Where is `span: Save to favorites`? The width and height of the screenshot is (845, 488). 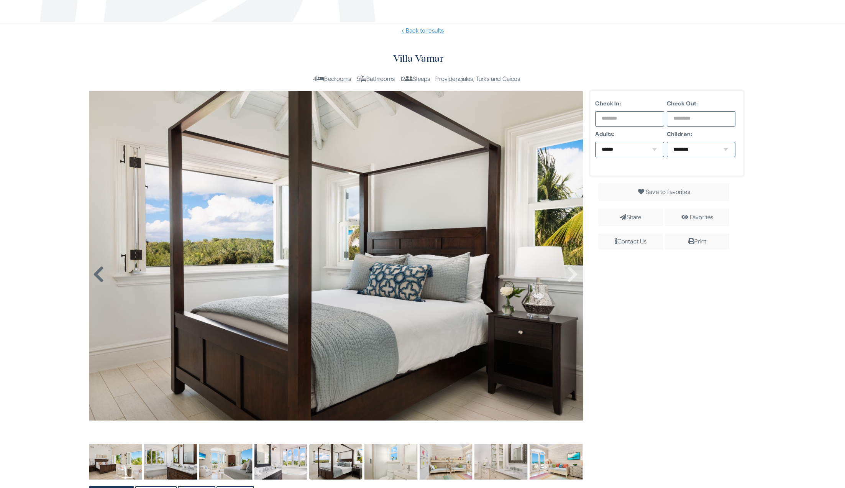 span: Save to favorites is located at coordinates (668, 192).